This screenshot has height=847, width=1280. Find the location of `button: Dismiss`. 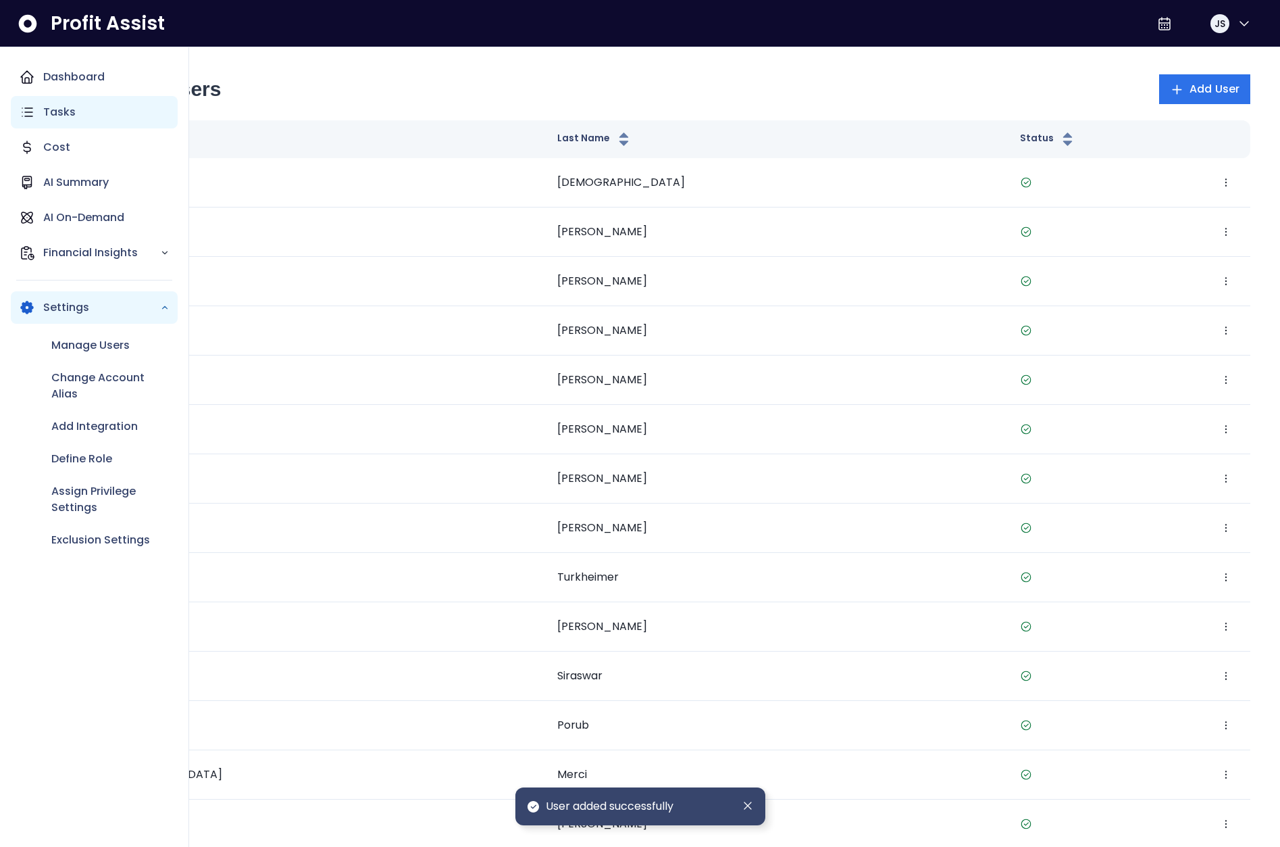

button: Dismiss is located at coordinates (748, 805).